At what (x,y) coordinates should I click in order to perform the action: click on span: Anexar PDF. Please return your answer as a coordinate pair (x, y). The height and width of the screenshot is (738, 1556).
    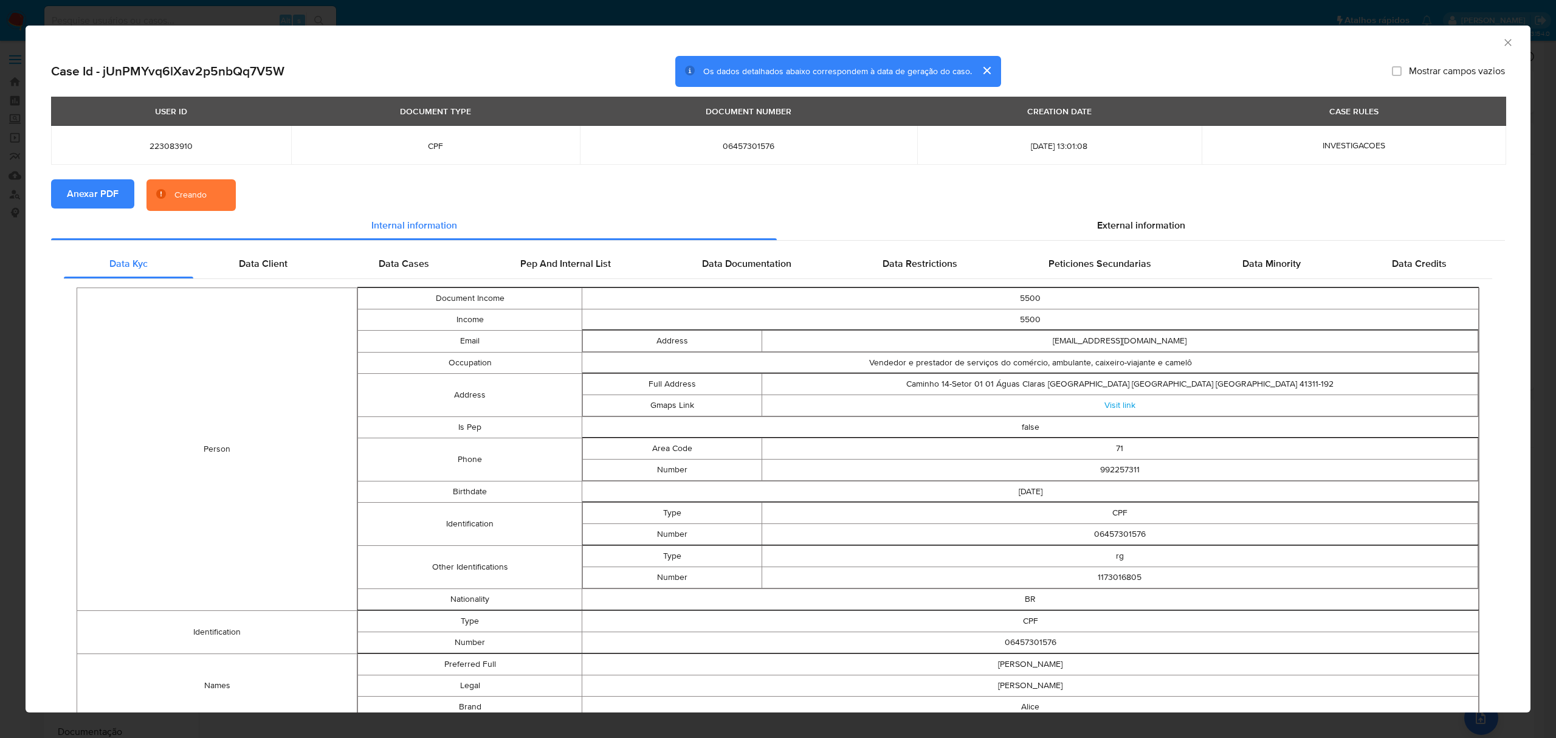
    Looking at the image, I should click on (92, 194).